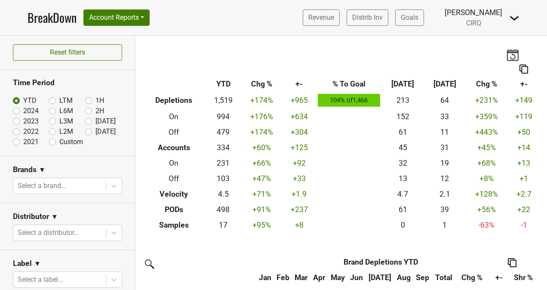 Image resolution: width=547 pixels, height=290 pixels. Describe the element at coordinates (299, 194) in the screenshot. I see `td: +1.9` at that location.